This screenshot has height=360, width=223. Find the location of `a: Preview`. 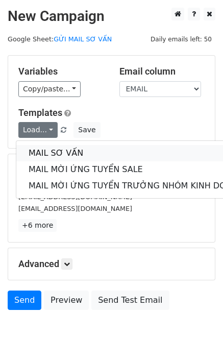

a: Preview is located at coordinates (66, 300).